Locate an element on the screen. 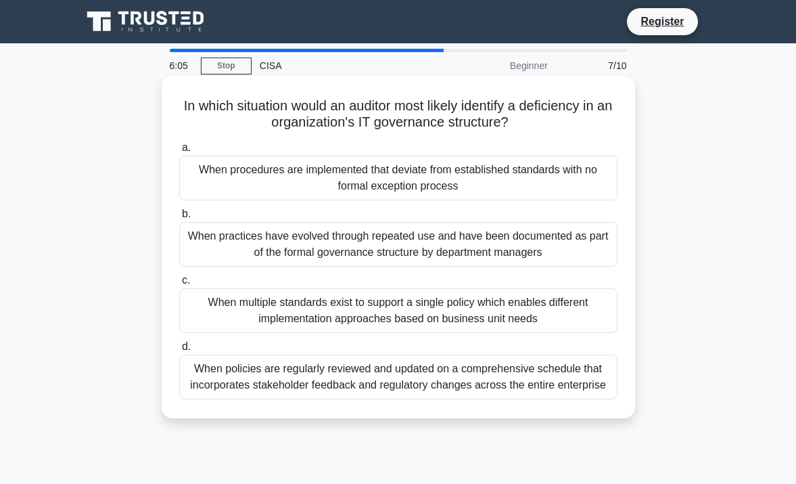 Image resolution: width=796 pixels, height=484 pixels. div: When policies are regularly reviewed and updated on a comprehensive schedule that incorporates st... is located at coordinates (399, 377).